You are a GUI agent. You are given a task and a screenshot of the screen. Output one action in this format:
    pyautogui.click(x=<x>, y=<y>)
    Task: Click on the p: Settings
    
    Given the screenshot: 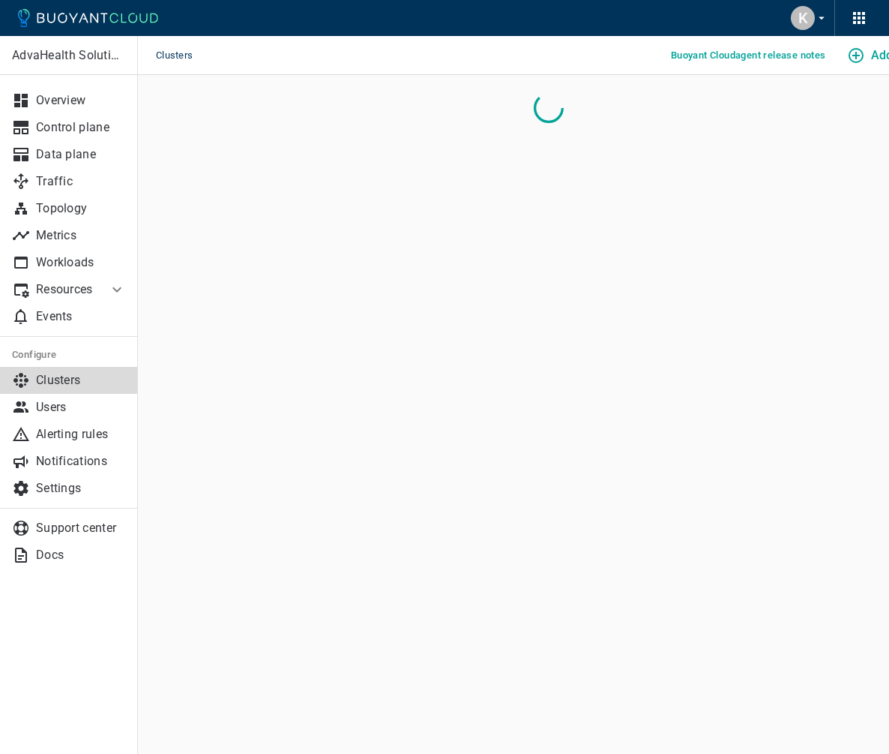 What is the action you would take?
    pyautogui.click(x=81, y=488)
    